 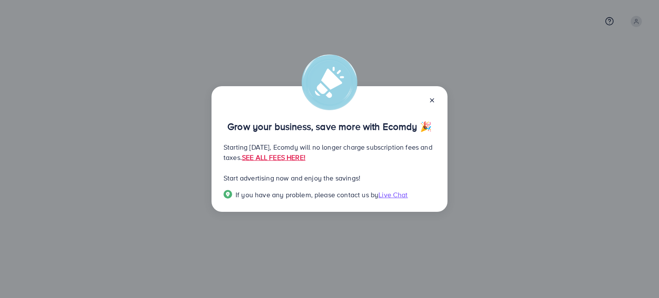 I want to click on p: Grow your business, save more with Ecomdy 🎉, so click(x=329, y=126).